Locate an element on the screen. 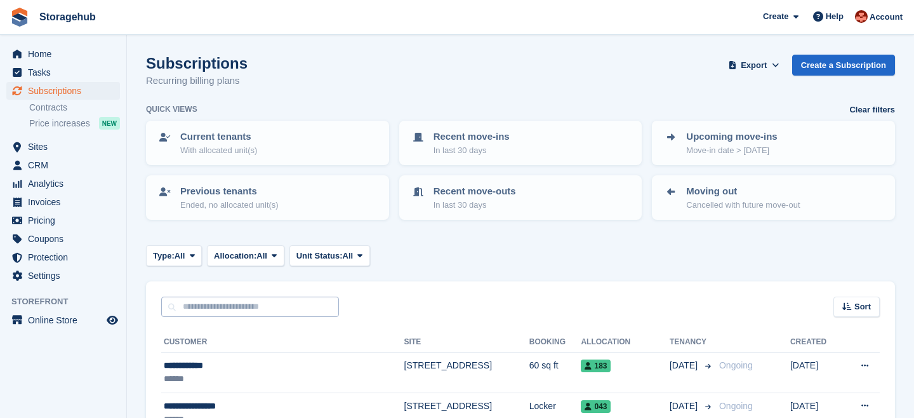 The image size is (914, 418). span: Pricing is located at coordinates (66, 220).